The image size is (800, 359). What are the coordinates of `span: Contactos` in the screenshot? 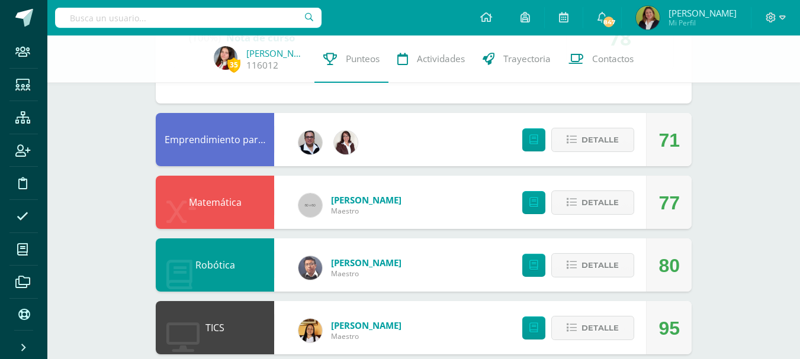 It's located at (613, 59).